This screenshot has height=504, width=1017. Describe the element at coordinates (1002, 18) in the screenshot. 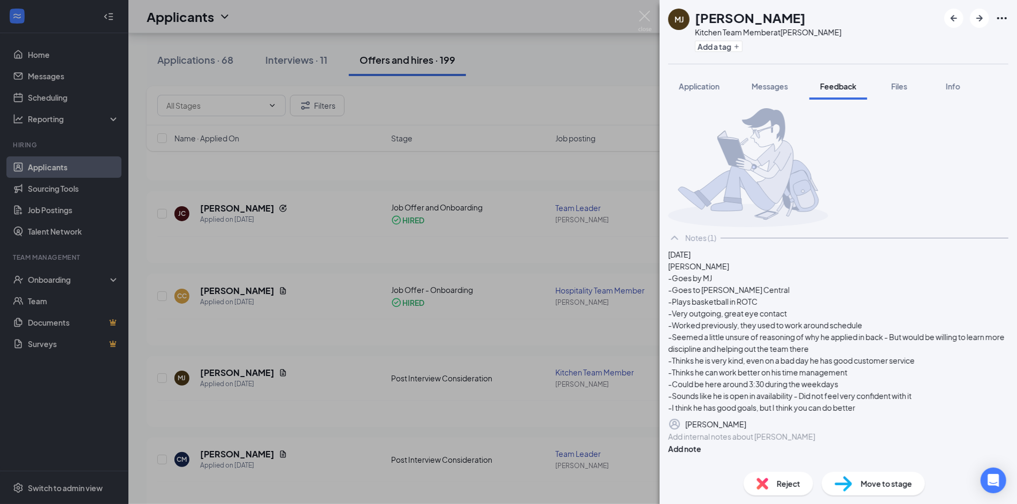

I see `svg: Ellipses` at that location.